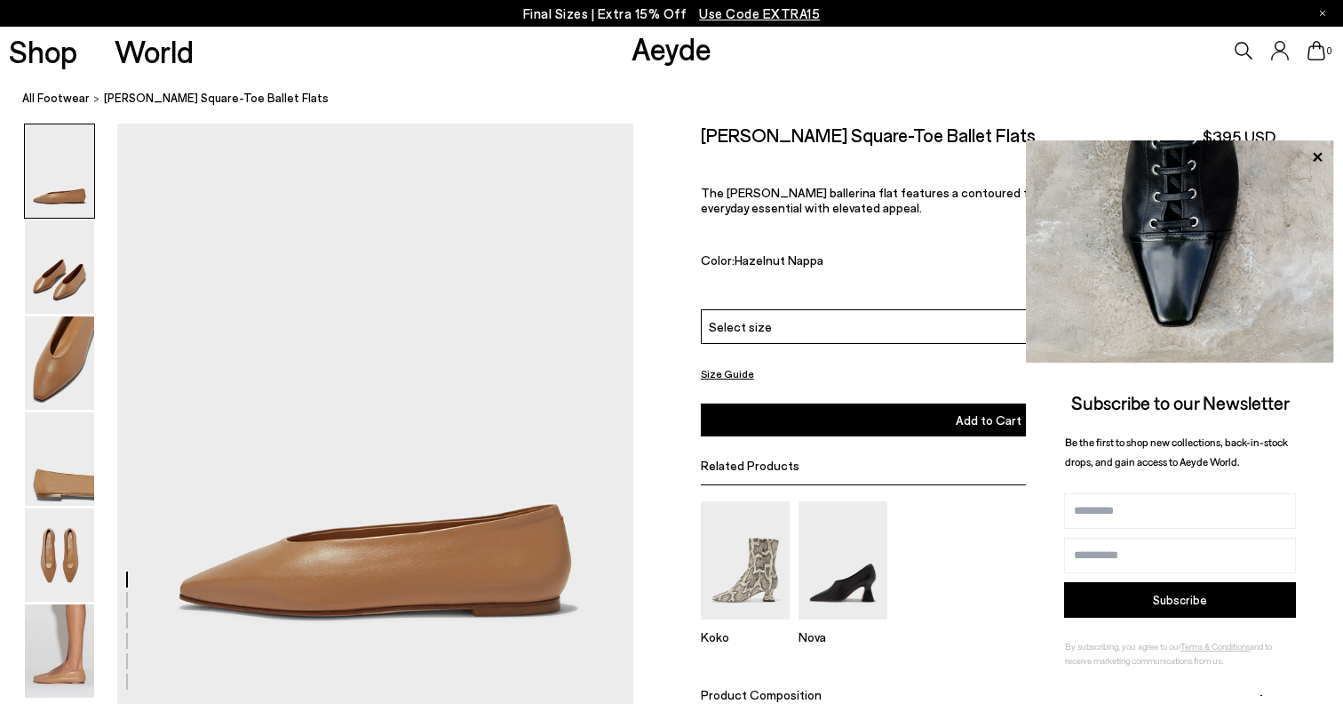  Describe the element at coordinates (60, 171) in the screenshot. I see `img: Betty Square-Toe Ballet Flats - Image 1` at that location.